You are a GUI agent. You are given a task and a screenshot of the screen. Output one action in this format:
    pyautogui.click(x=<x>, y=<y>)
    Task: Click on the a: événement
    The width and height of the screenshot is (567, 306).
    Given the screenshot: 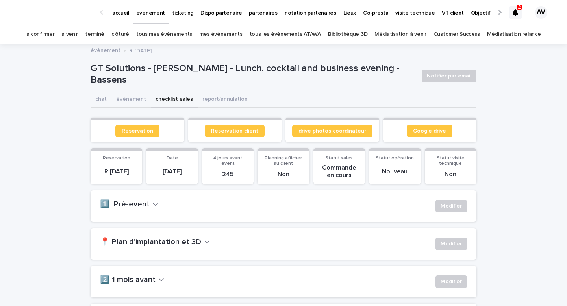 What is the action you would take?
    pyautogui.click(x=106, y=50)
    